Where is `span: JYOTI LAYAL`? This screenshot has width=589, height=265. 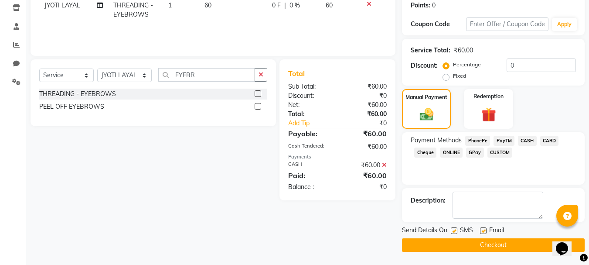
span: JYOTI LAYAL is located at coordinates (62, 5).